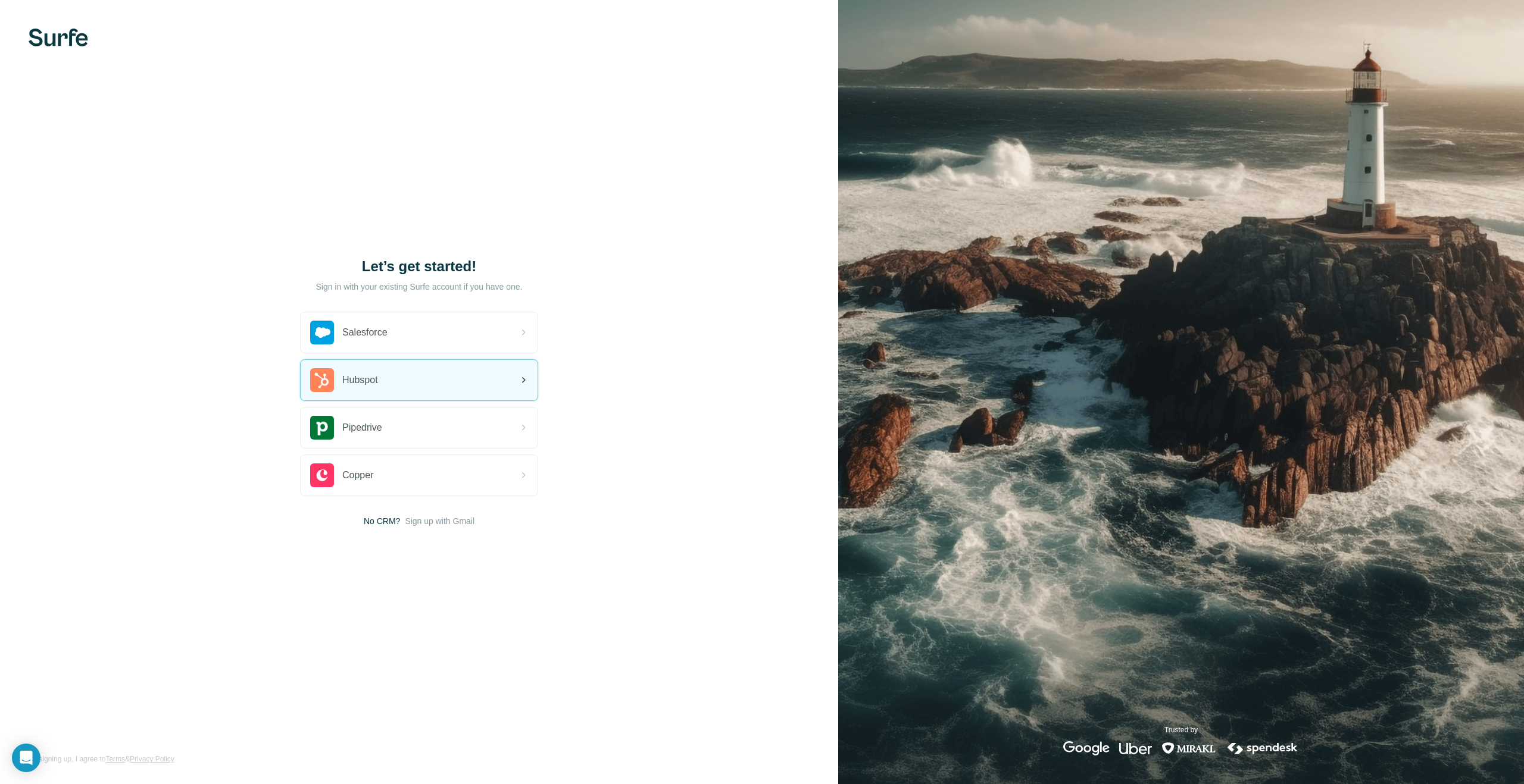 The image size is (1524, 784). What do you see at coordinates (322, 475) in the screenshot?
I see `img: copper's logo` at bounding box center [322, 475].